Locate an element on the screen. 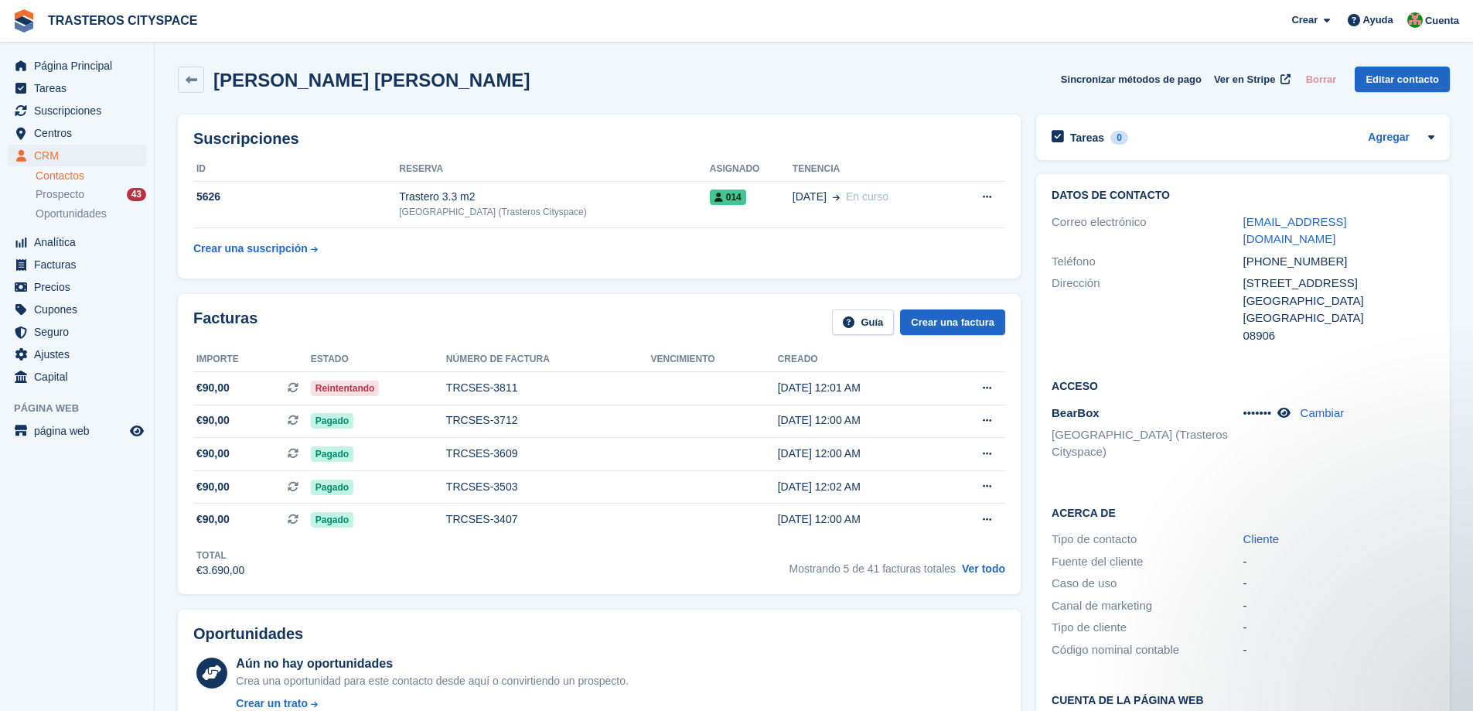  span: Cupones is located at coordinates (80, 309).